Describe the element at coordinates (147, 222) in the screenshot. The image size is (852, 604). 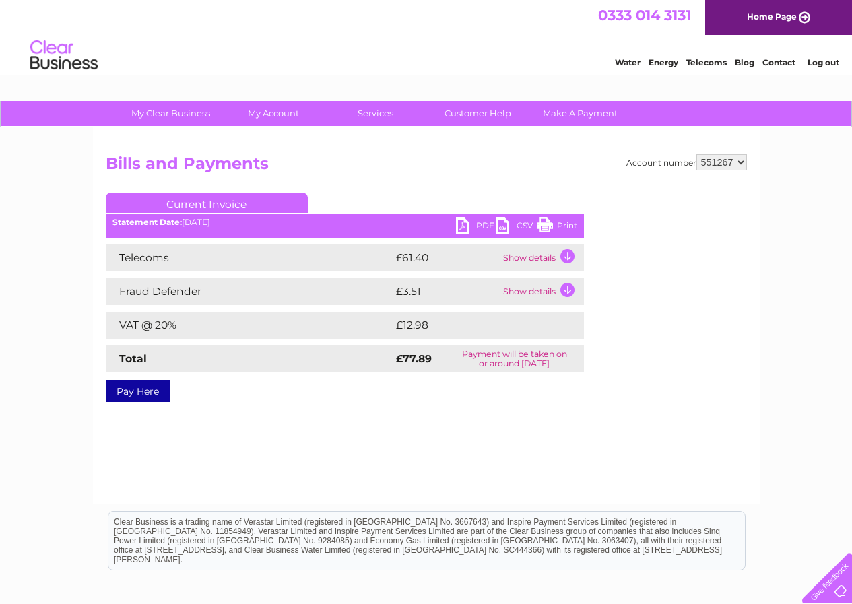
I see `b: Statement Date:` at that location.